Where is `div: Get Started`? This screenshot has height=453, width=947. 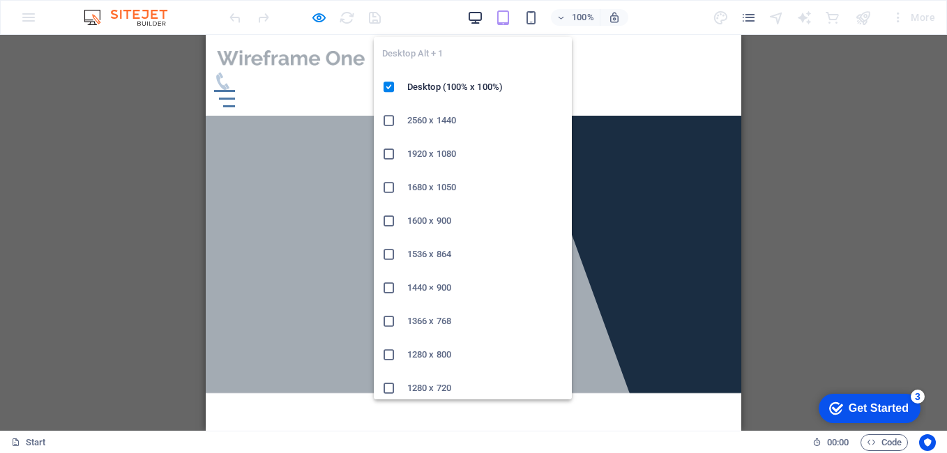
div: Get Started is located at coordinates (71, 22).